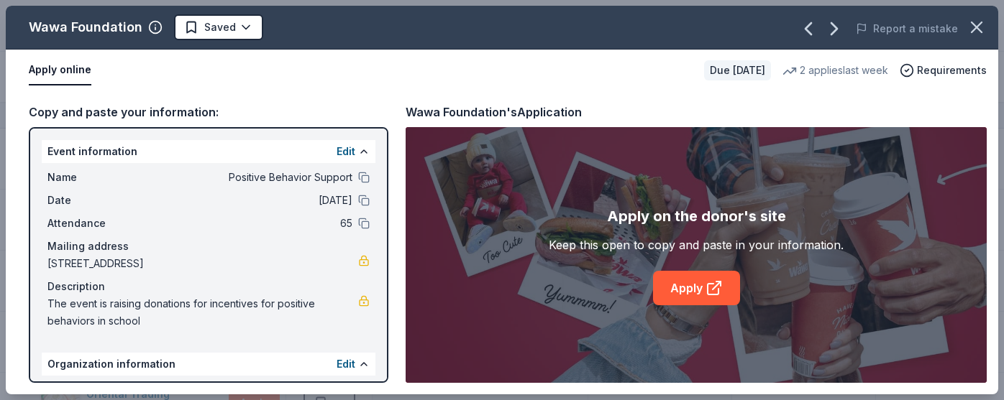 This screenshot has width=1004, height=400. Describe the element at coordinates (86, 27) in the screenshot. I see `div: Wawa Foundation` at that location.